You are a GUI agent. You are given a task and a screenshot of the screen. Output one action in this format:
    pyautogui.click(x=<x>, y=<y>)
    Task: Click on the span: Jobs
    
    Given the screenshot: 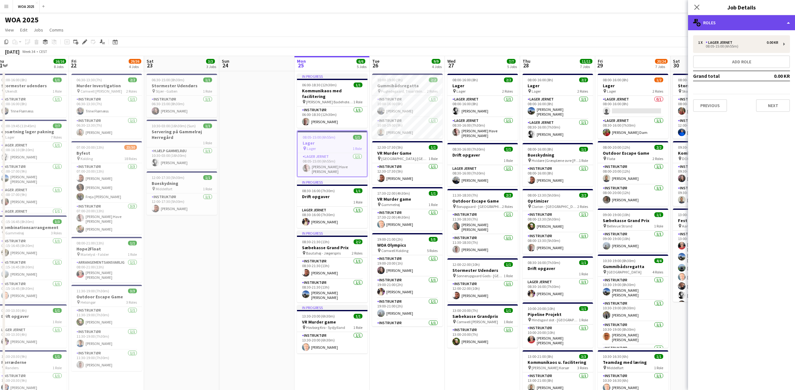 What is the action you would take?
    pyautogui.click(x=38, y=30)
    